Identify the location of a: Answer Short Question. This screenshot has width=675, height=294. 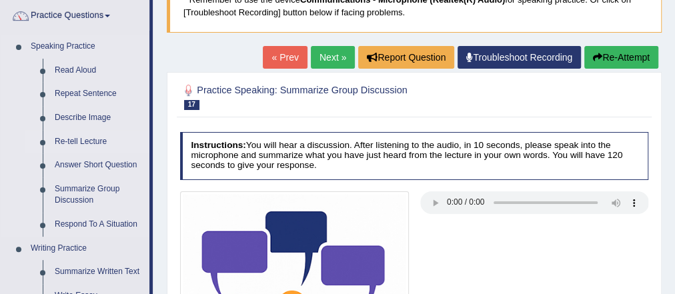
(99, 165).